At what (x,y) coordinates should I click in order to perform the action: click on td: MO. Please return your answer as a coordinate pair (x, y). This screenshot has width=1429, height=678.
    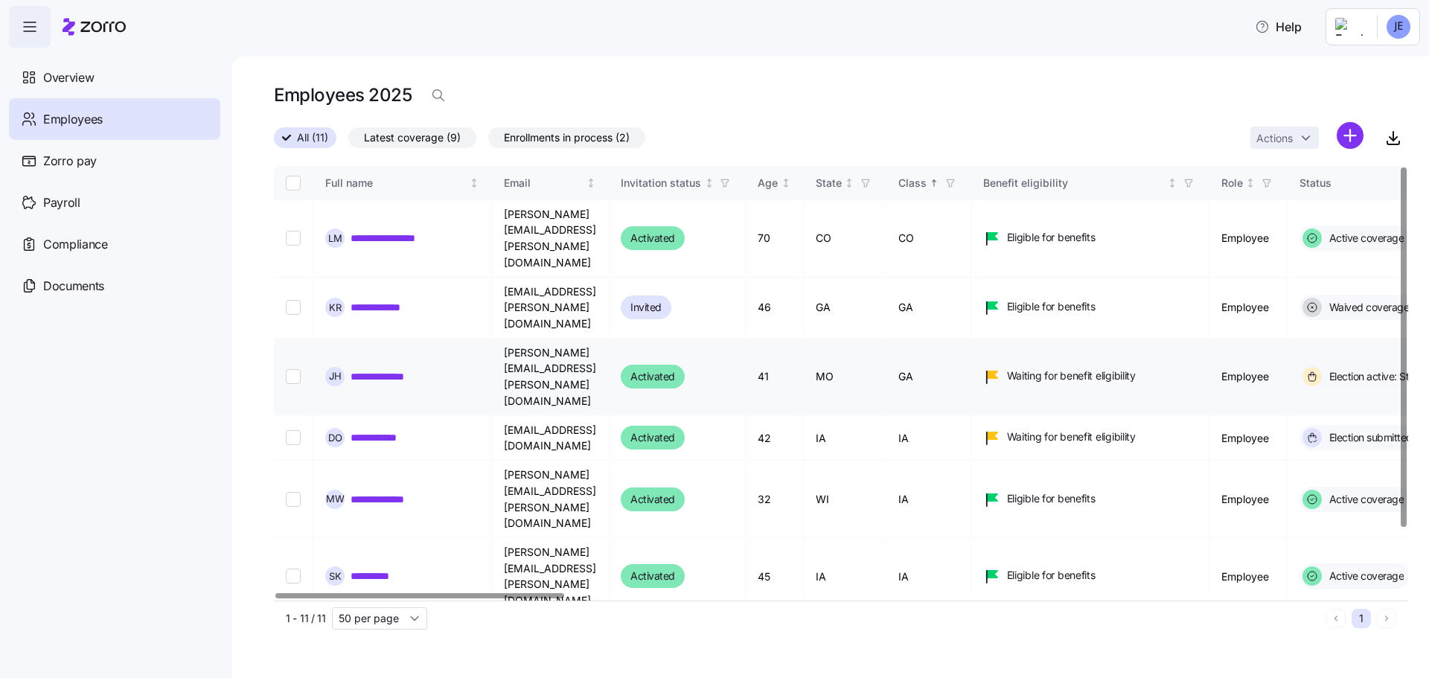
    Looking at the image, I should click on (845, 377).